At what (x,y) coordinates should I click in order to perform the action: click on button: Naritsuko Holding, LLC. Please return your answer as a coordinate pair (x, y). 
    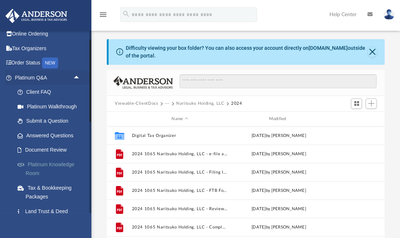
    Looking at the image, I should click on (200, 104).